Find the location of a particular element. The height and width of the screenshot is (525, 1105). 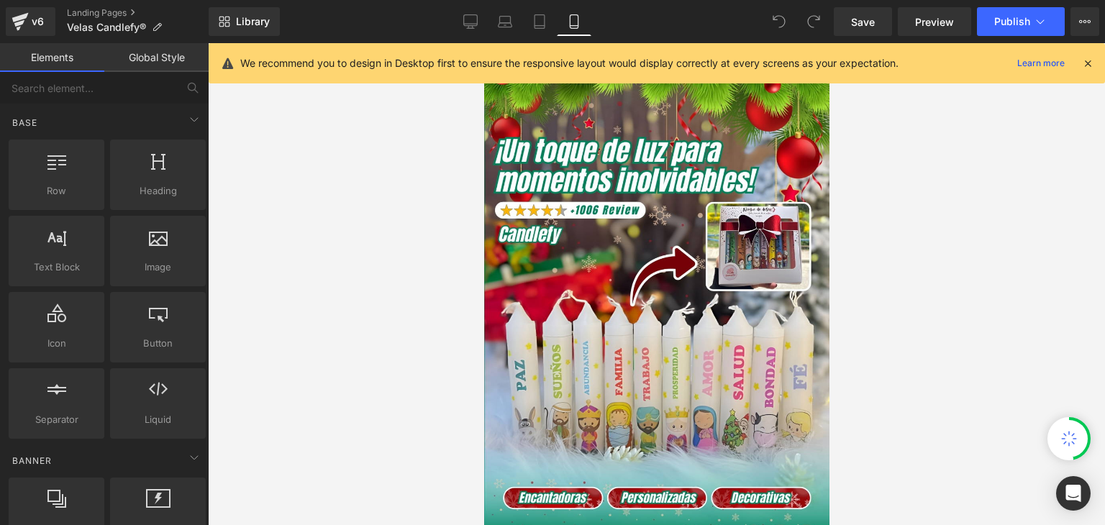

a: Tablet is located at coordinates (539, 22).